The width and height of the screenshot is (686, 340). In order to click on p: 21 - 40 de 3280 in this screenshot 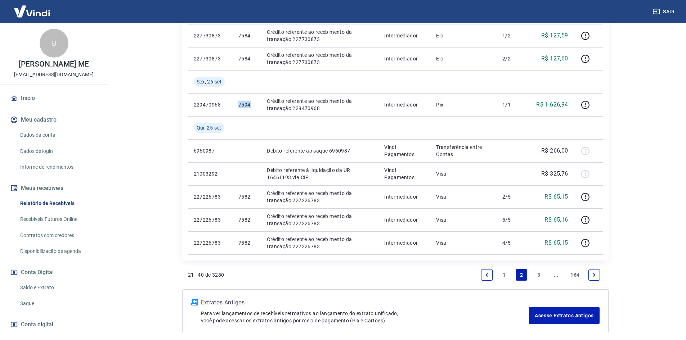, I will do `click(206, 275)`.